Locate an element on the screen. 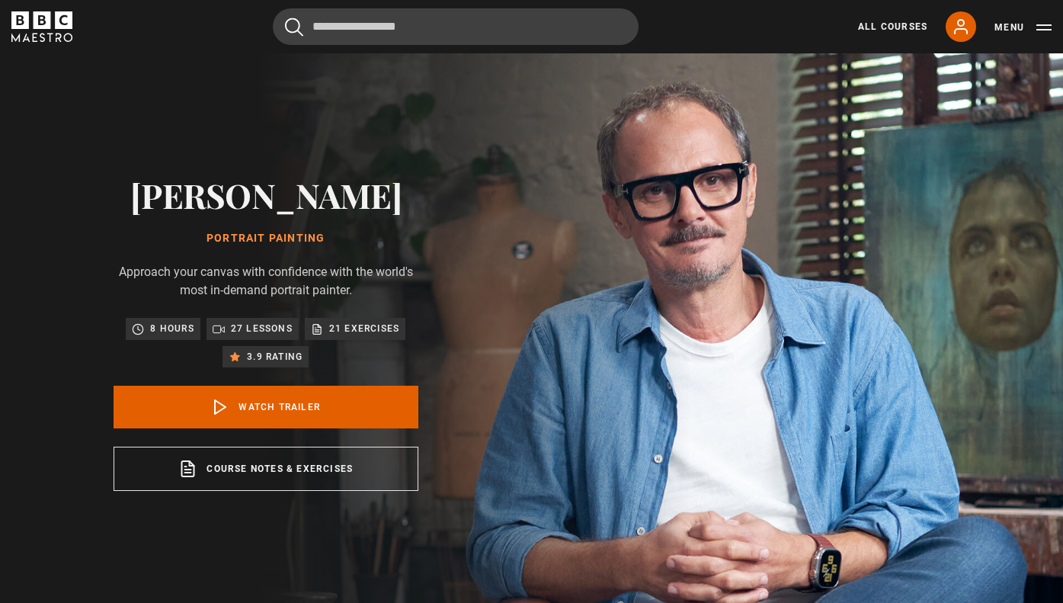 This screenshot has width=1063, height=603. p: 21 exercises is located at coordinates (364, 328).